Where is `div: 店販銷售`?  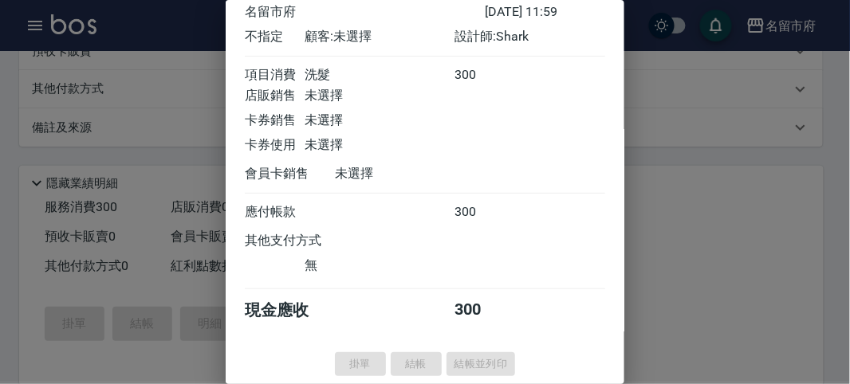 div: 店販銷售 is located at coordinates (274, 96).